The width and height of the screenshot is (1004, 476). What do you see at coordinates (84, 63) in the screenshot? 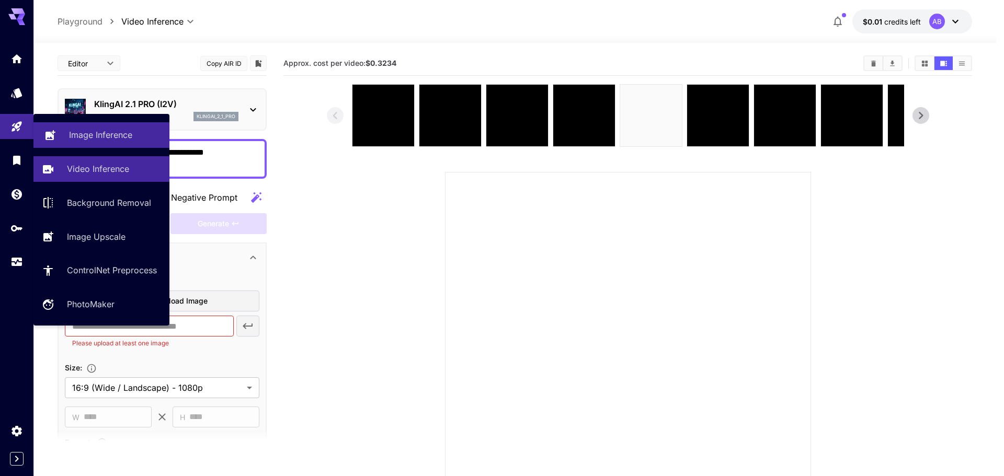
I see `span: Editor` at bounding box center [84, 63].